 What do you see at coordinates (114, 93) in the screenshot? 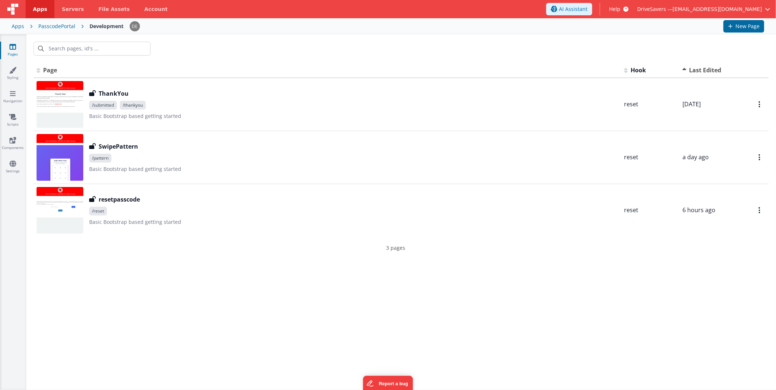
I see `h3: ThankYou` at bounding box center [114, 93].